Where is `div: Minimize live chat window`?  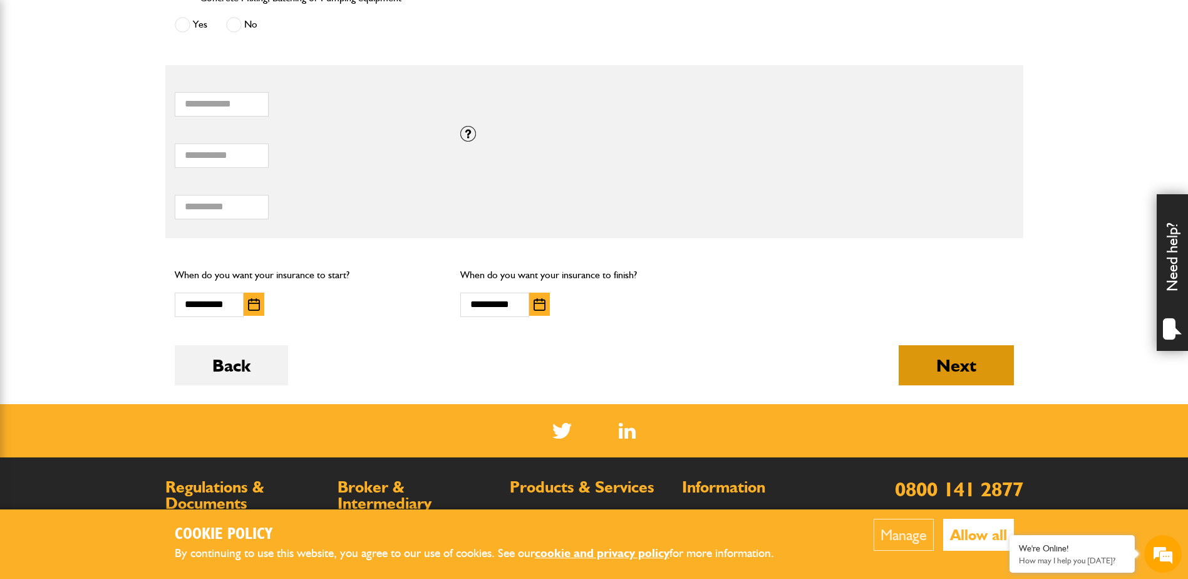
div: Minimize live chat window is located at coordinates (220, 21).